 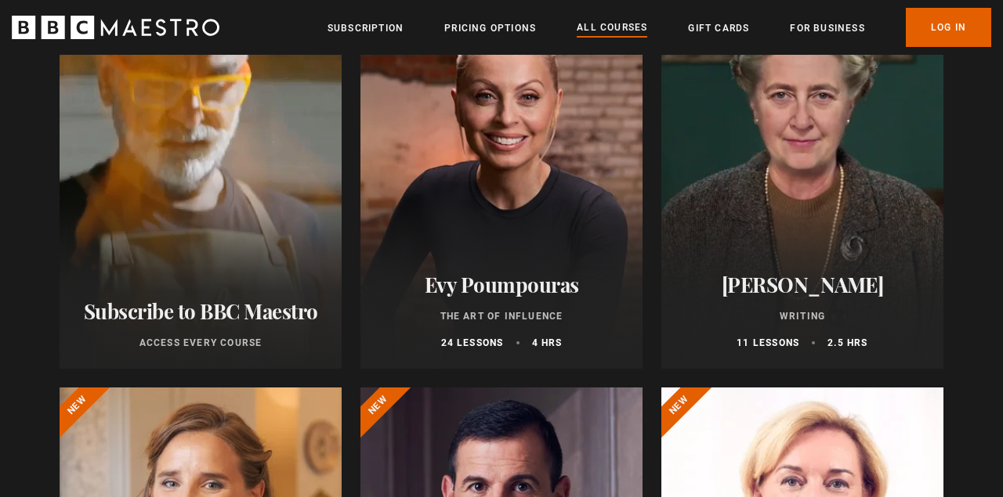 I want to click on p: The Art of Influence, so click(x=501, y=316).